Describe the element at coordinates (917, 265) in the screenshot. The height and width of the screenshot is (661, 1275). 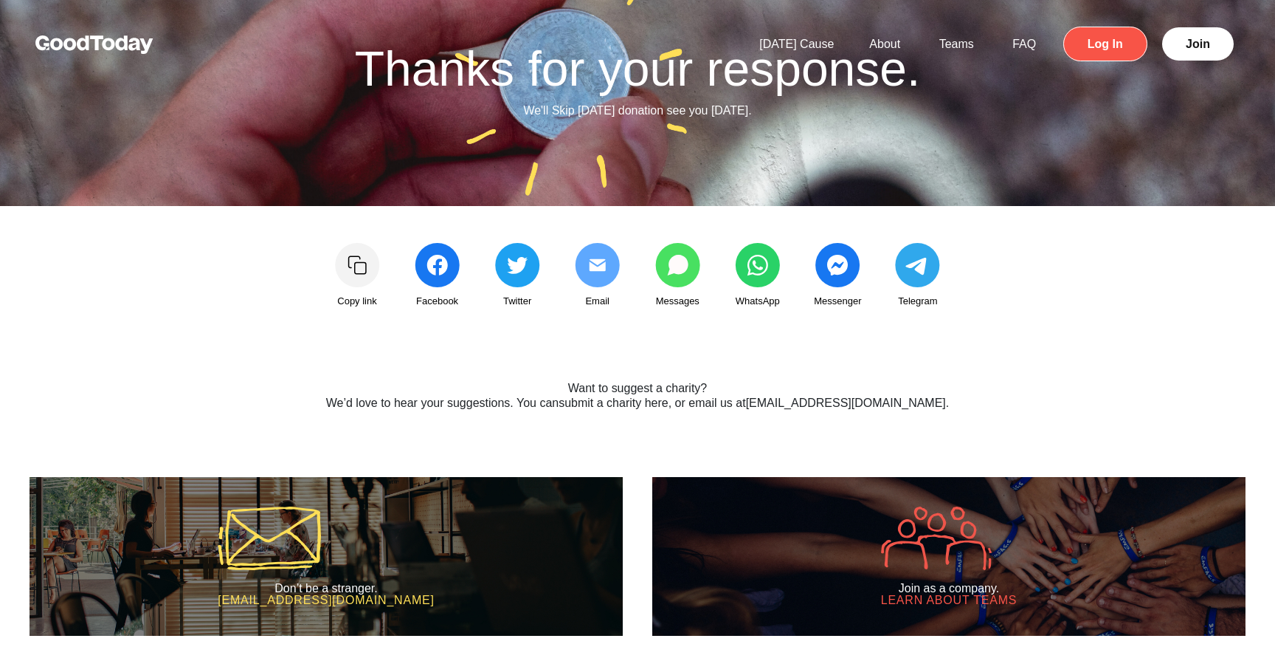
I see `img: share_telegram-202ce42bf2dc56a75ae6f480dc55a76afea62cc0f429ad49403062cf127563fc.svg` at that location.